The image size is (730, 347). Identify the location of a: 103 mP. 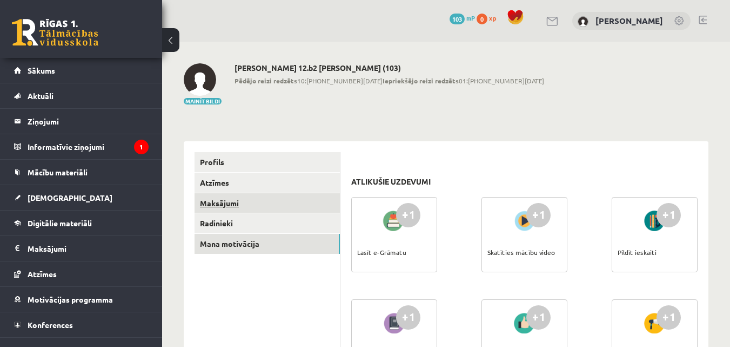
(462, 18).